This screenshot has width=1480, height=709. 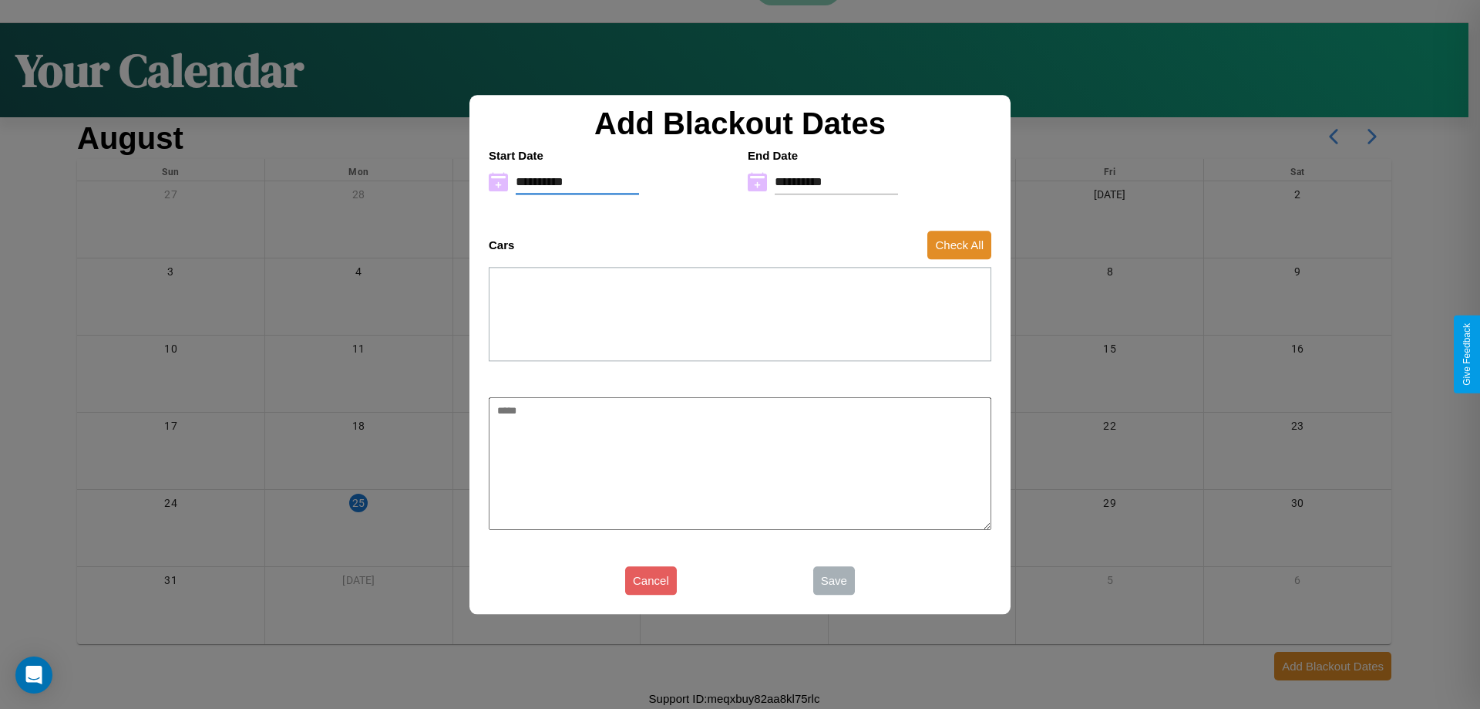 I want to click on button: Check All, so click(x=959, y=244).